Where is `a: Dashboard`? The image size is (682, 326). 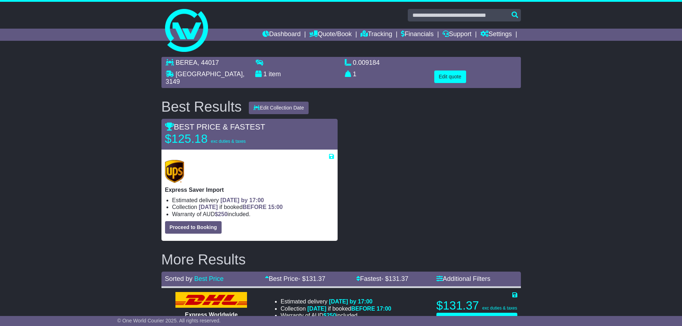 a: Dashboard is located at coordinates (281, 35).